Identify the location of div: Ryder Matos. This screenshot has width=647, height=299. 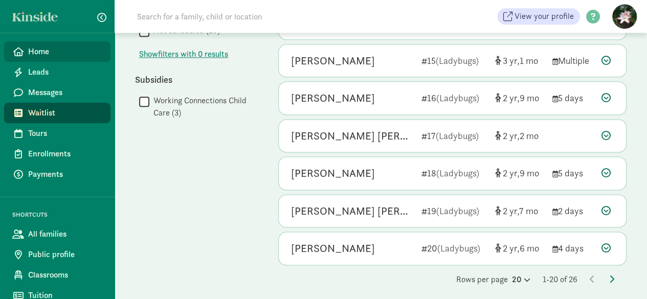
(352, 211).